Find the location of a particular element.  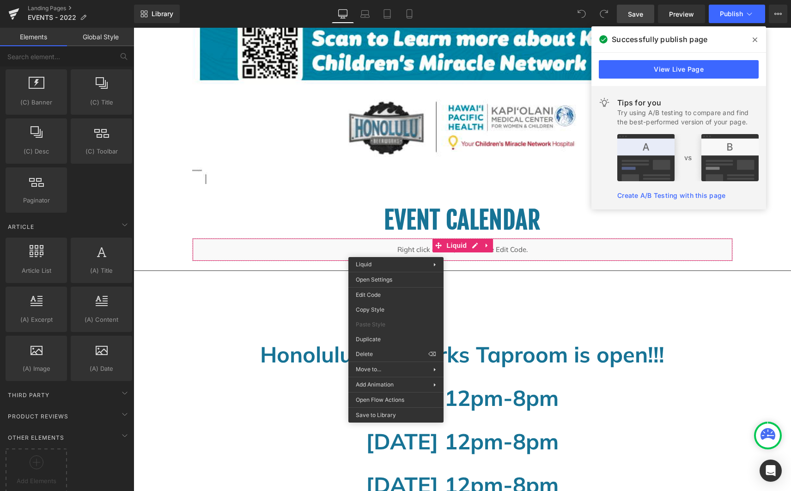

span: Successfully publish page is located at coordinates (660, 39).